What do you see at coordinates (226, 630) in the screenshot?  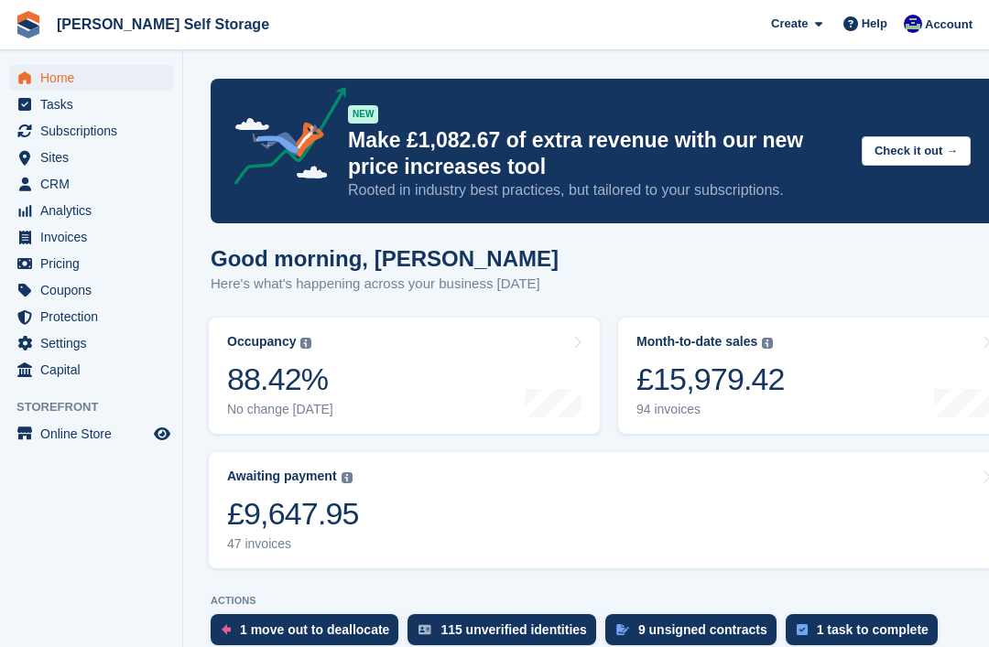 I see `img: move_outs_to_deallocate_icon-f764333ba52eb49d3ac5e1228854f67142a1ed5810a6f6cc68b1a99e826820c5.svg` at bounding box center [226, 630].